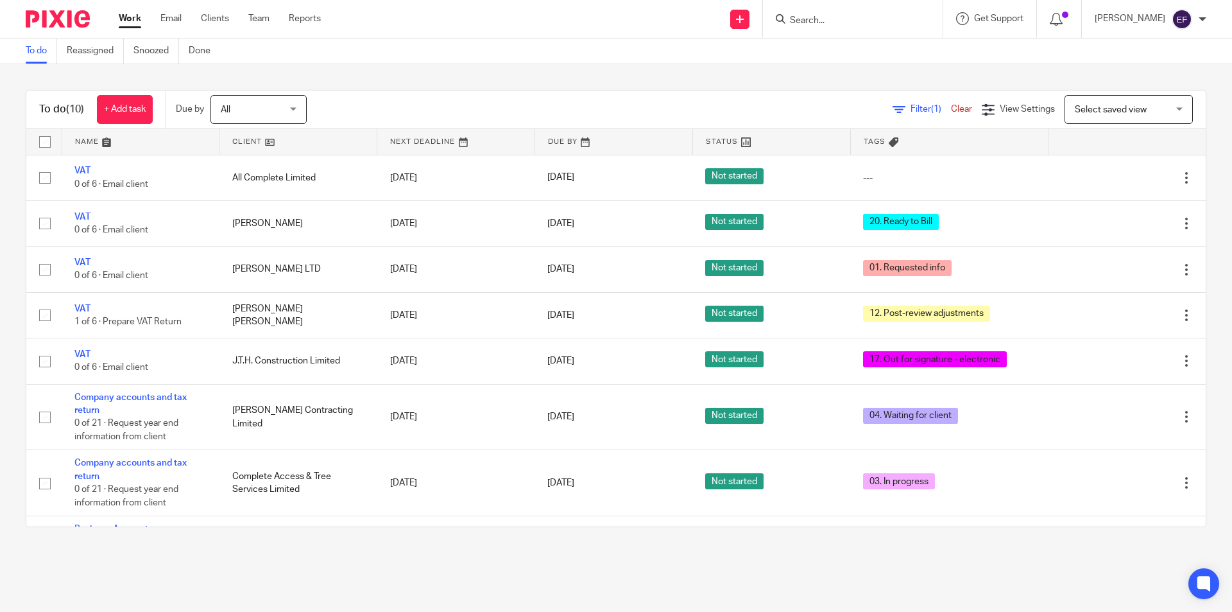  Describe the element at coordinates (875, 141) in the screenshot. I see `span: Tags` at that location.